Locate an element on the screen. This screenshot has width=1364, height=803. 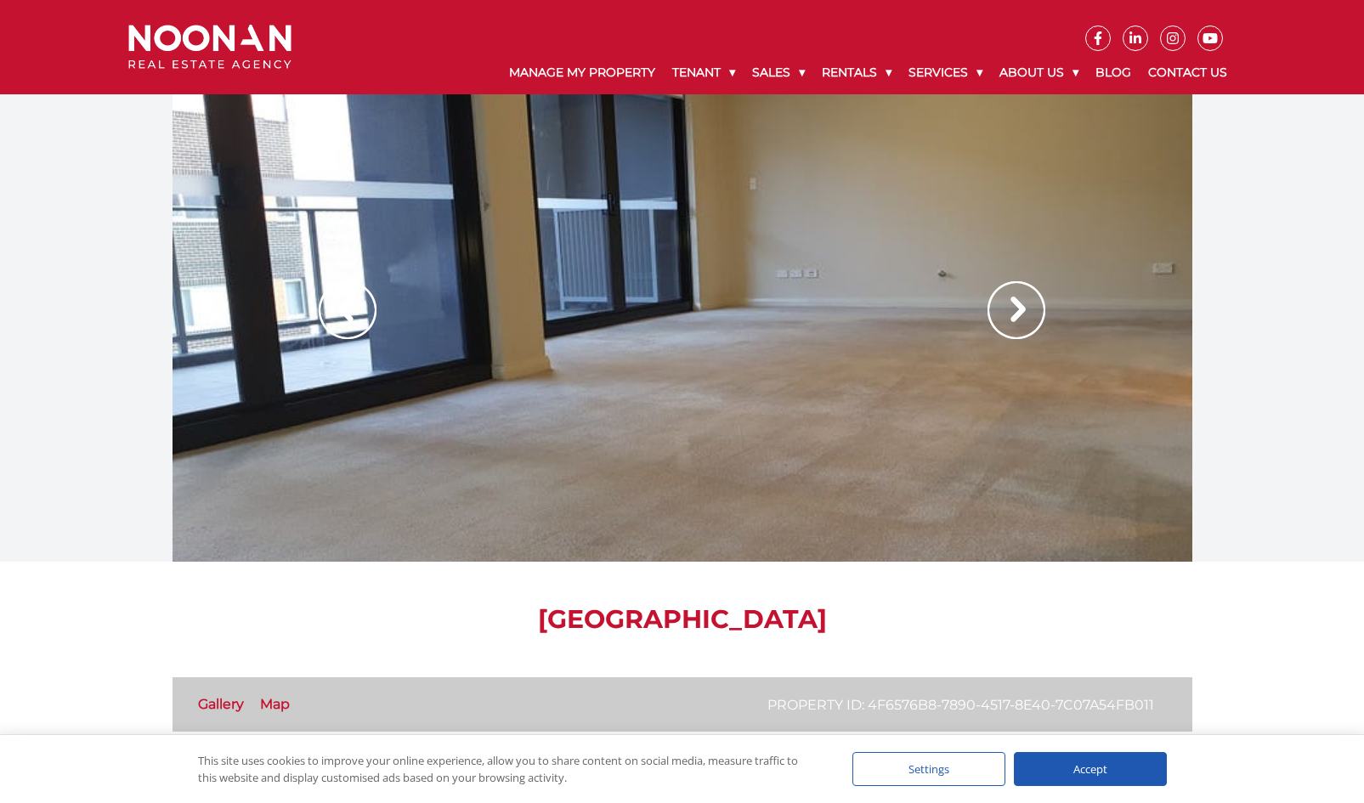
p: Property ID: 4F6576B8-7890-4517-8E40-7C07A54FB011 is located at coordinates (960, 705).